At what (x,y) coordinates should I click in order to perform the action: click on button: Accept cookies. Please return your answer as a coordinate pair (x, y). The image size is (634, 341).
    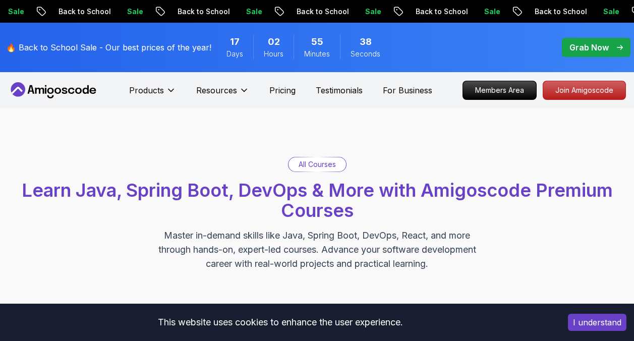
    Looking at the image, I should click on (598, 323).